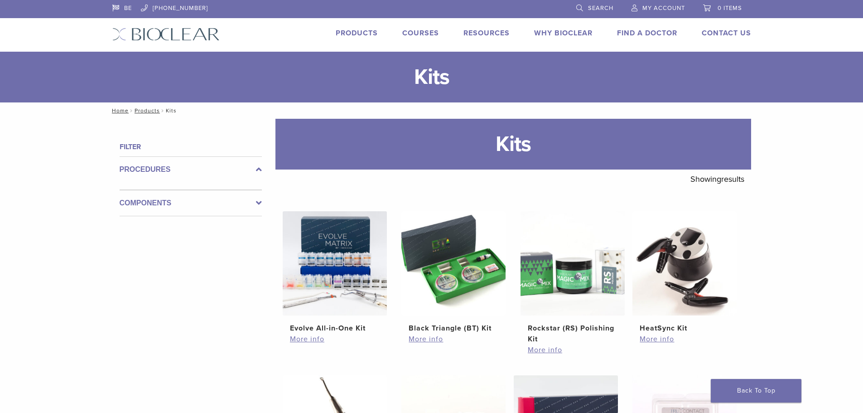 The image size is (863, 413). Describe the element at coordinates (513, 144) in the screenshot. I see `h1: Kits` at that location.